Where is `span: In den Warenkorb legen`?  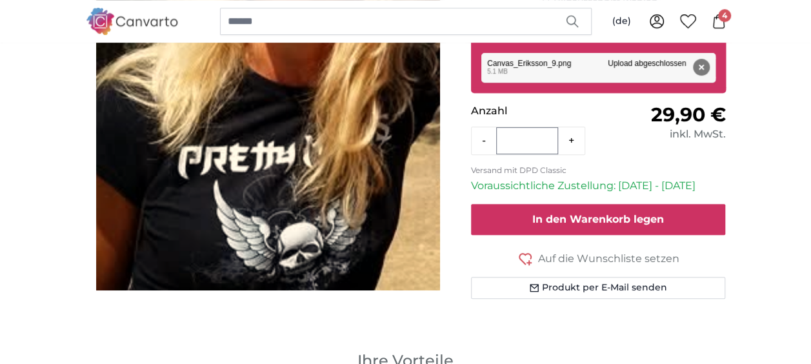 span: In den Warenkorb legen is located at coordinates (598, 219).